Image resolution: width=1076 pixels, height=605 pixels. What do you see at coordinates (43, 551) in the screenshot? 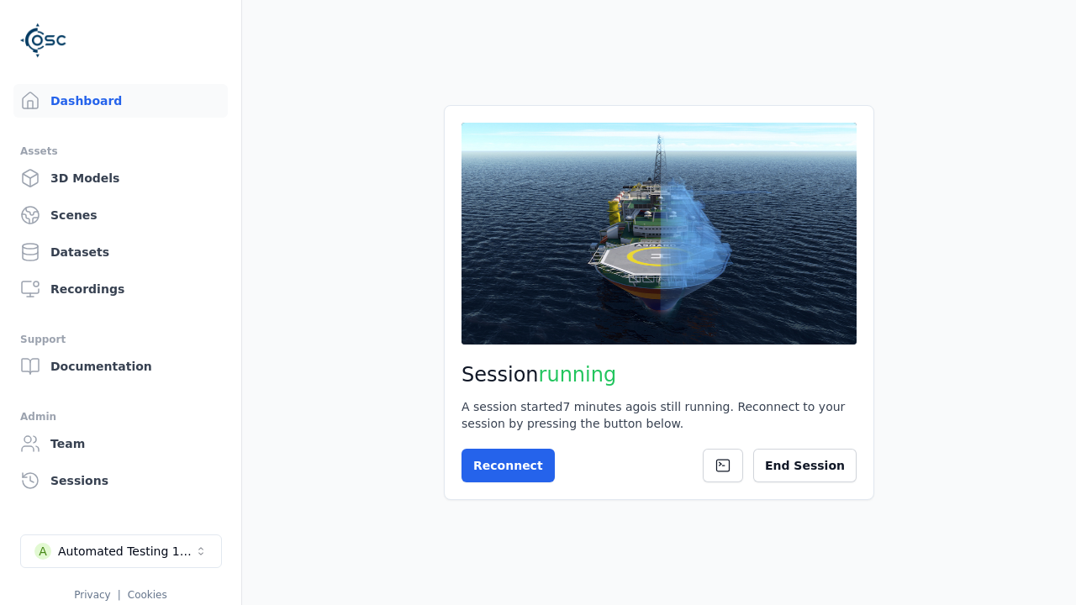
I see `div: A` at bounding box center [43, 551].